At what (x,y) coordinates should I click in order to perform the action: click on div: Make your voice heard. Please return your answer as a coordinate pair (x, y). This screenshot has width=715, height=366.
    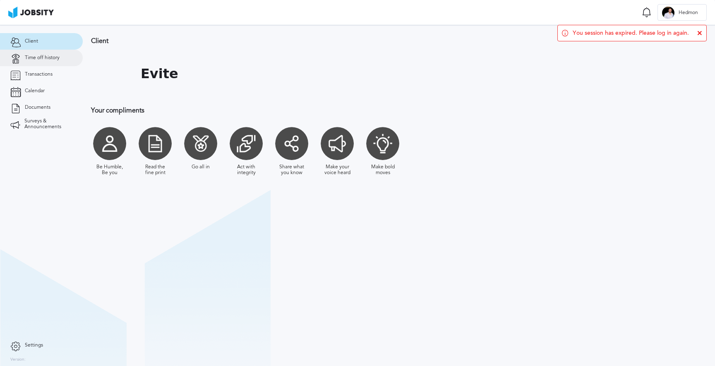
    Looking at the image, I should click on (337, 170).